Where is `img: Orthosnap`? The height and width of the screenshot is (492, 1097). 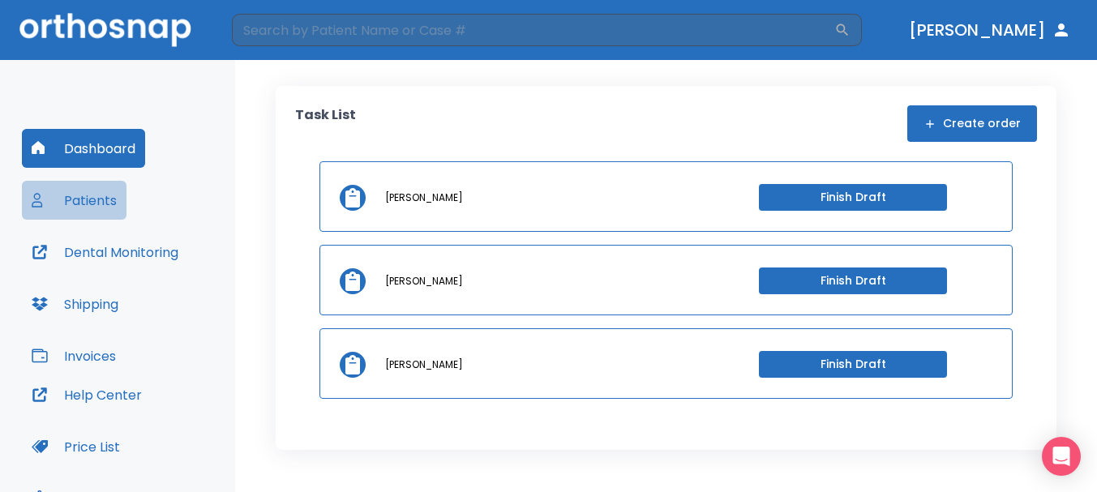 img: Orthosnap is located at coordinates (105, 29).